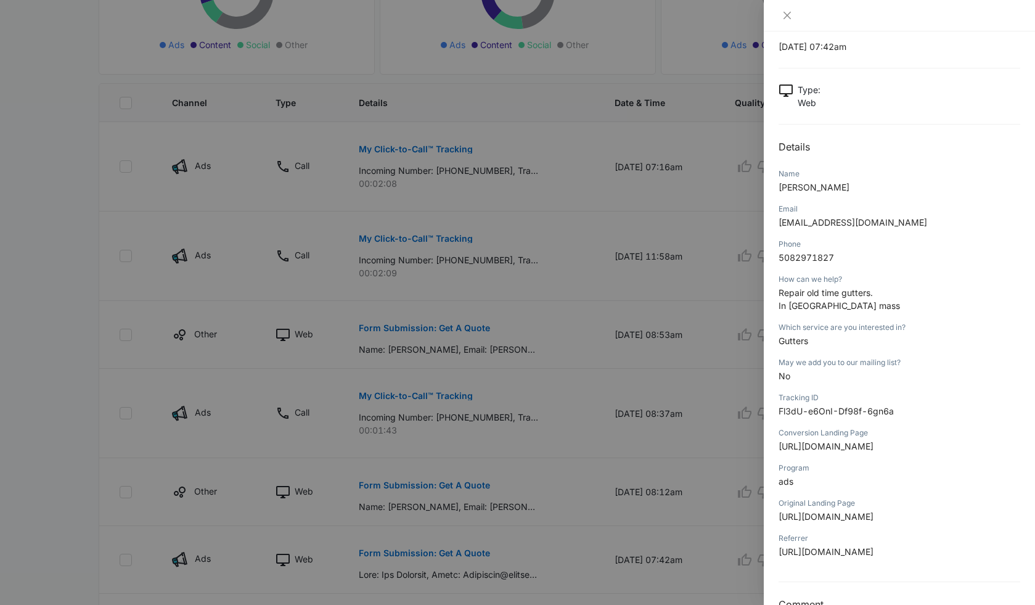 The image size is (1035, 605). Describe the element at coordinates (826, 292) in the screenshot. I see `span: Repair old time gutters.` at that location.